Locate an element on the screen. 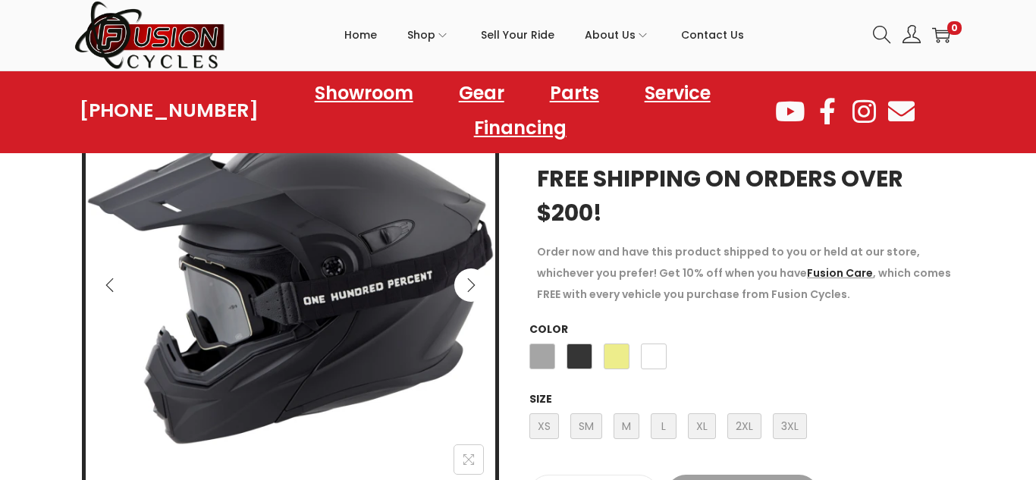 The image size is (1036, 480). span: M is located at coordinates (626, 426).